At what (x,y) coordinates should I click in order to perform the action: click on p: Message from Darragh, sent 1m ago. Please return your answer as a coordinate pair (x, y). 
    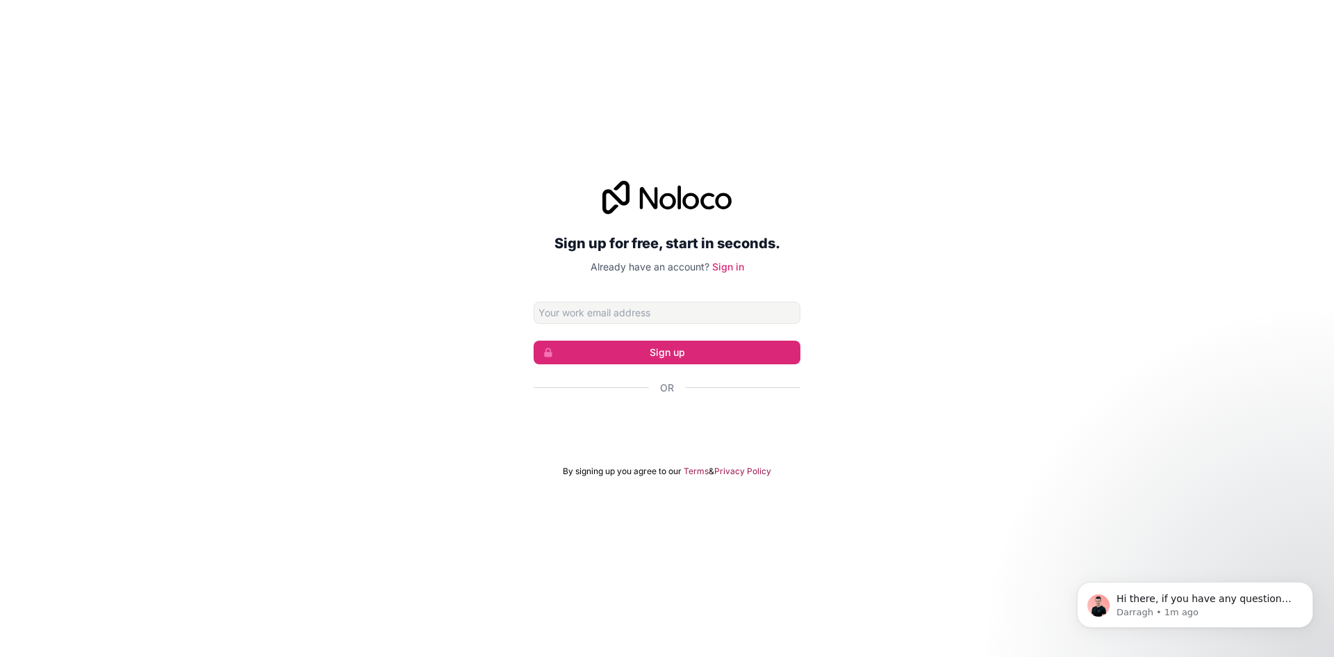
    Looking at the image, I should click on (150, 60).